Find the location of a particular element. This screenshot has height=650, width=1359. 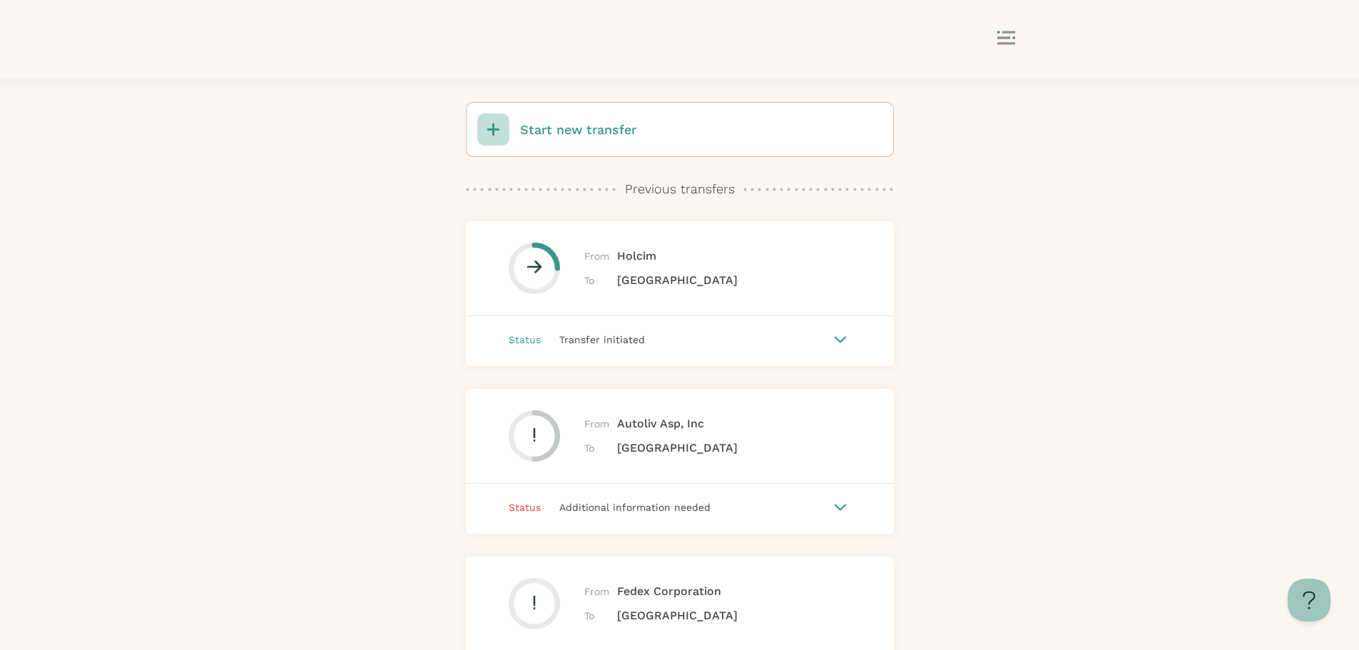

button: Status Transfer initiated is located at coordinates (680, 340).